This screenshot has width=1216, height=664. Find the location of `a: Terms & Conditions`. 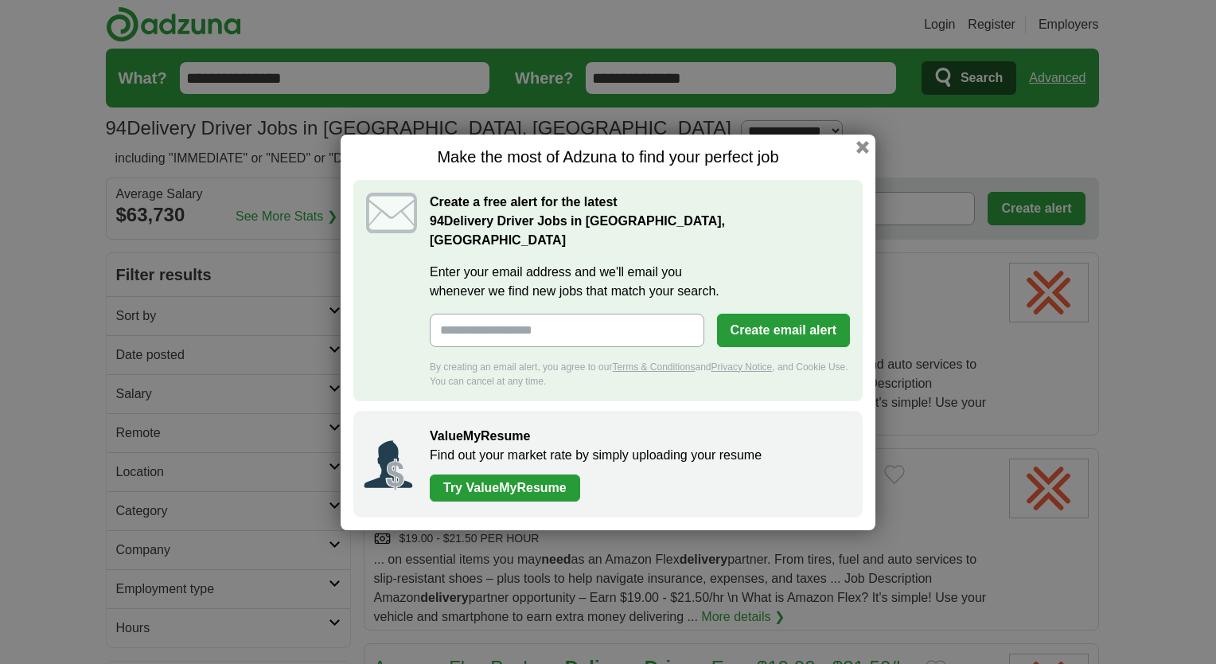

a: Terms & Conditions is located at coordinates (654, 367).